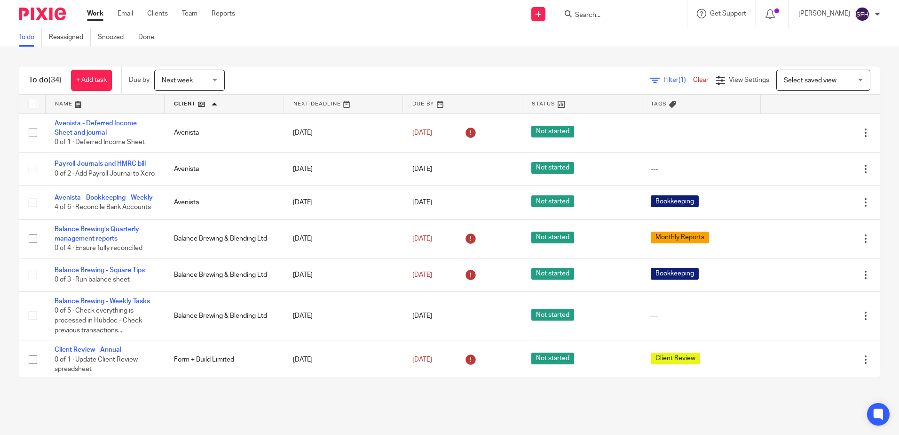 The image size is (899, 435). What do you see at coordinates (91, 80) in the screenshot?
I see `a: + Add task` at bounding box center [91, 80].